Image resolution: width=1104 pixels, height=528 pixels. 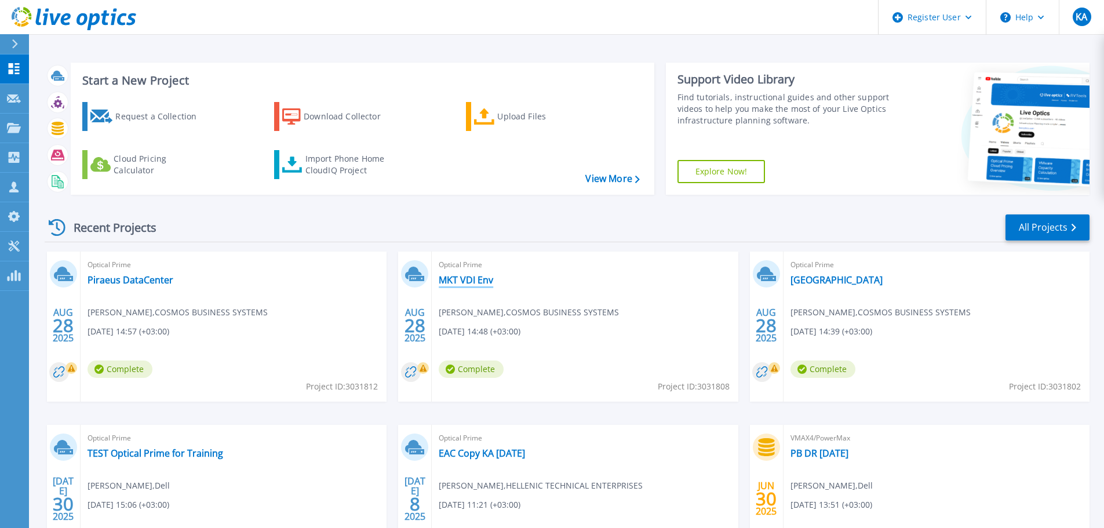 I want to click on a: View More, so click(x=612, y=179).